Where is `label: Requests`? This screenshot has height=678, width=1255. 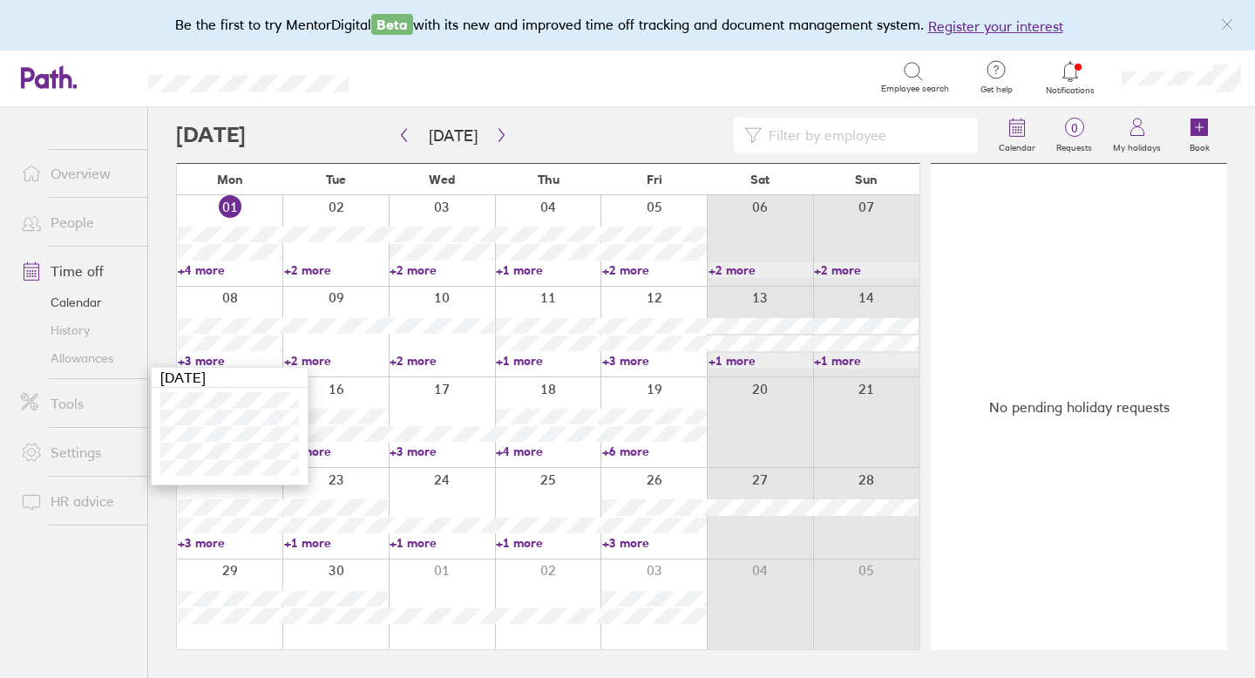
label: Requests is located at coordinates (1073, 146).